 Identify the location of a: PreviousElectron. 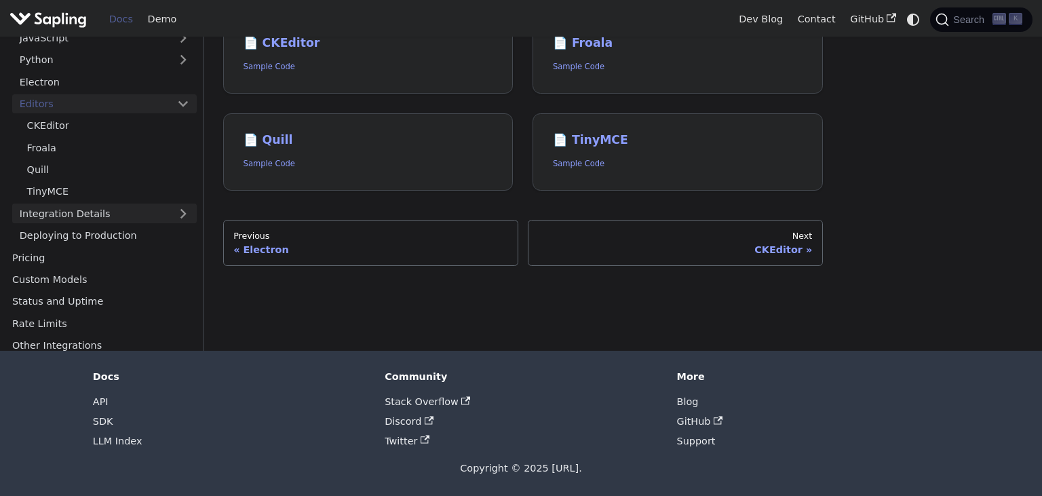
(370, 243).